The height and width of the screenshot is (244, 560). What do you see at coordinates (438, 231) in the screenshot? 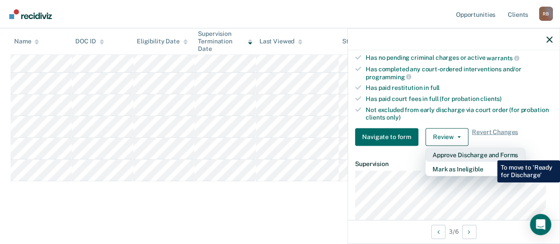
I see `button: Previous Opportunity` at bounding box center [438, 231].